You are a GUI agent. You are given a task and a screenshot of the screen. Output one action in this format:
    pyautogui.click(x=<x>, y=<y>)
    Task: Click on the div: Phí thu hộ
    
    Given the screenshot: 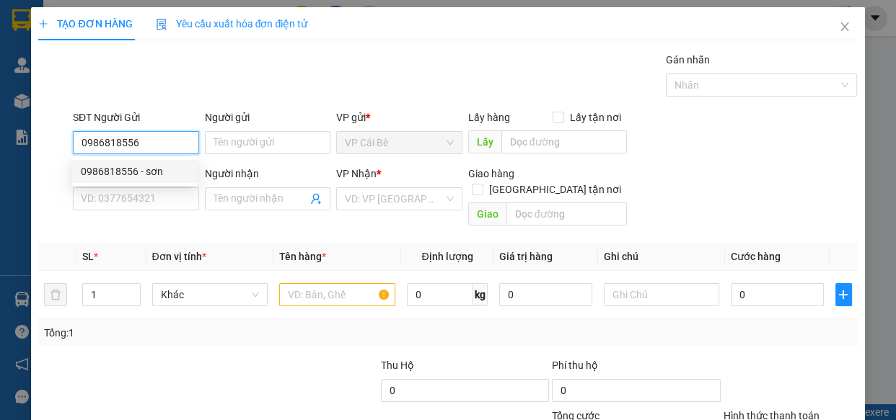 What is the action you would take?
    pyautogui.click(x=635, y=369)
    